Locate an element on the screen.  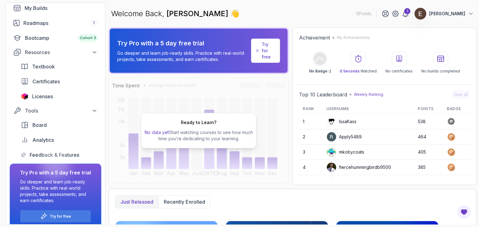
div: mkobycoats is located at coordinates (345, 152).